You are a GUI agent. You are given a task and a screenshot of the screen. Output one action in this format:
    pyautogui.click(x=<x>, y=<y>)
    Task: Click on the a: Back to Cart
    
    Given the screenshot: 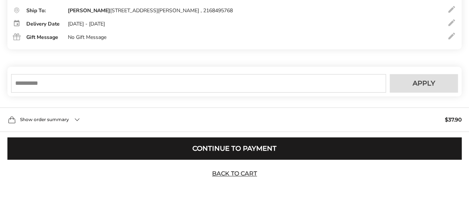 What is the action you would take?
    pyautogui.click(x=234, y=174)
    